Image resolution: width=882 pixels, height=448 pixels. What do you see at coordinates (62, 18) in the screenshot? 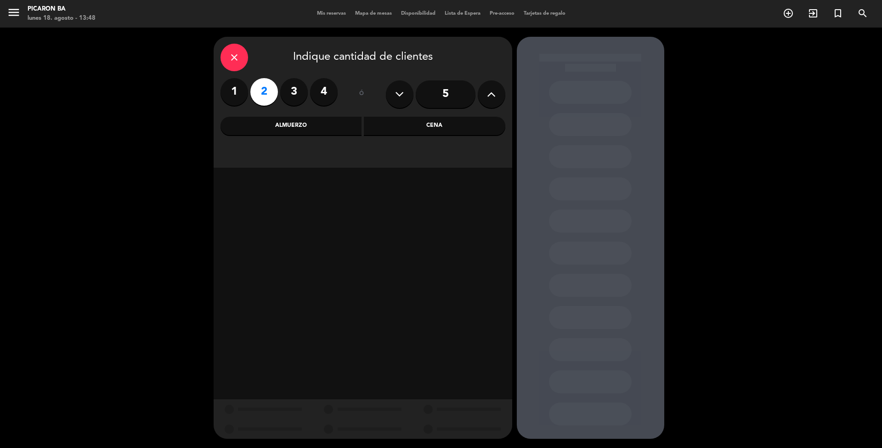
I see `div: lunes 18. agosto - 13:48` at bounding box center [62, 18].